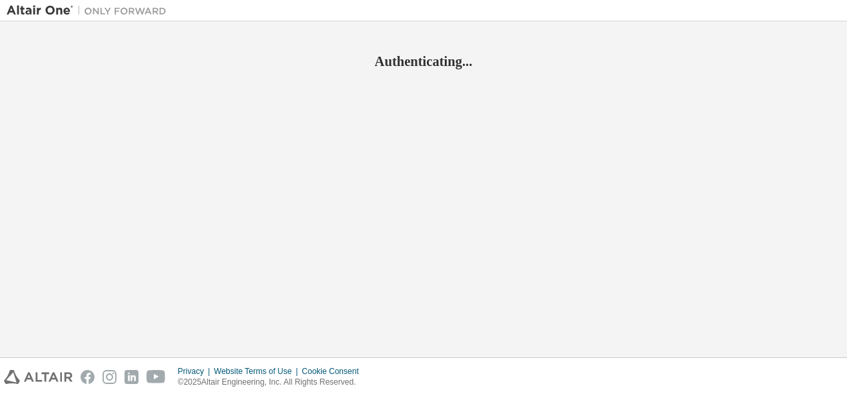 The height and width of the screenshot is (396, 847). I want to click on div: Website Terms of Use, so click(258, 371).